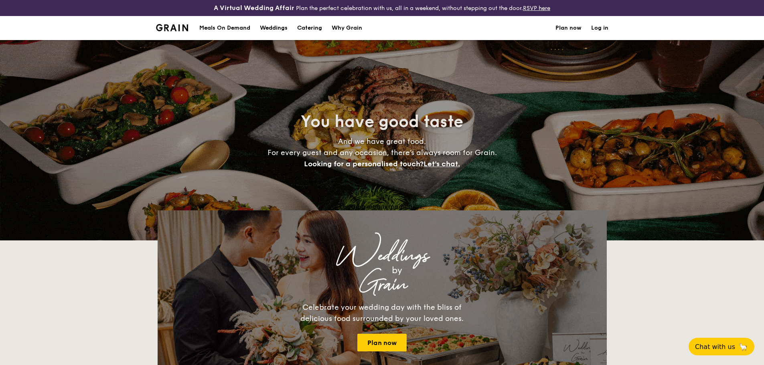 The height and width of the screenshot is (365, 764). I want to click on div: by, so click(397, 271).